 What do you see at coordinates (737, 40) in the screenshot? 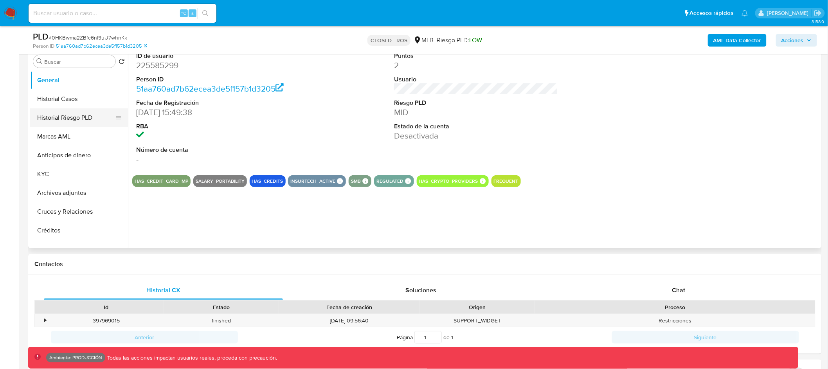
I see `b: AML Data Collector` at bounding box center [737, 40].